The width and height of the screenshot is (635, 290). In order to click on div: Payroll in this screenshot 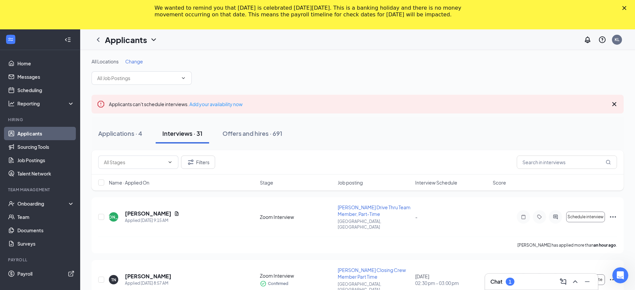, I will do `click(40, 260)`.